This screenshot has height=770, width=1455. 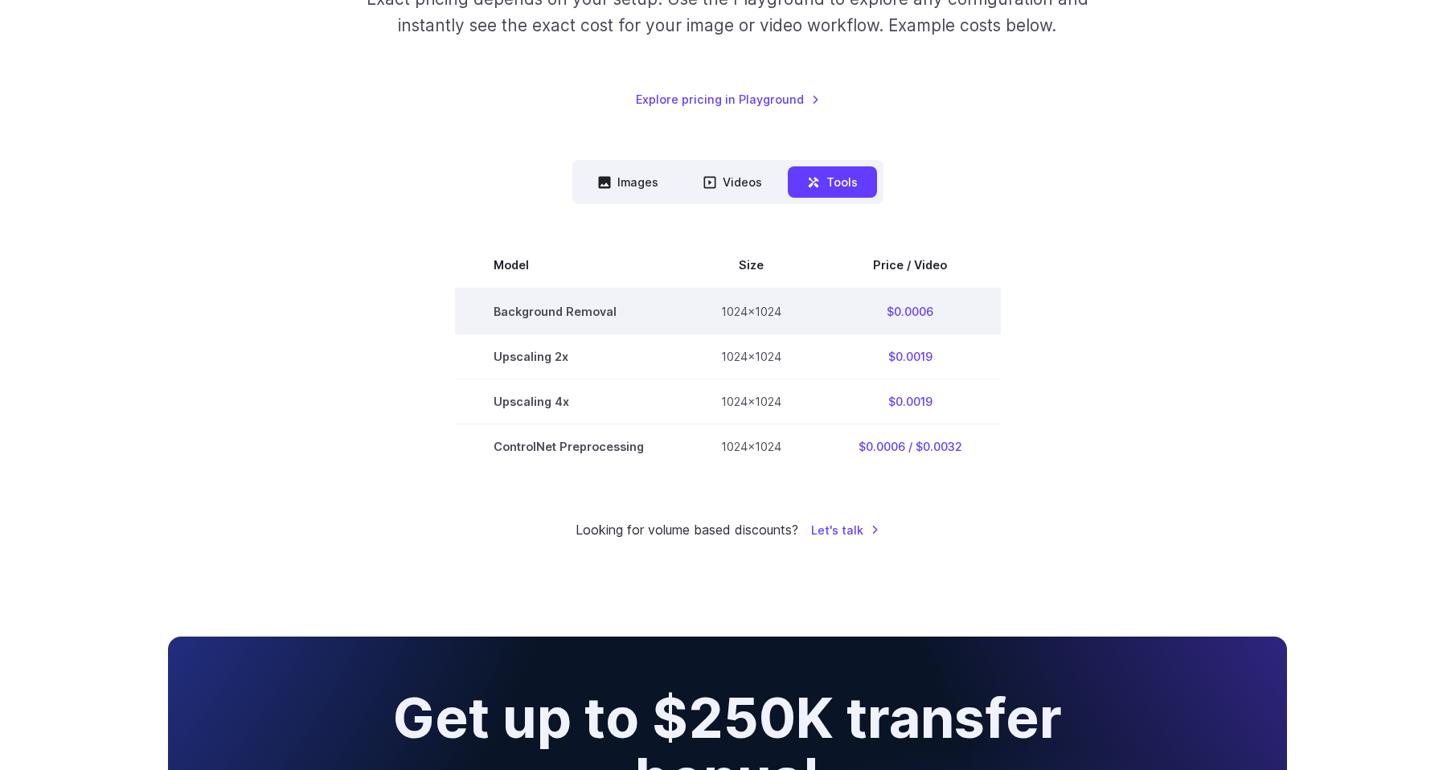 I want to click on td: $0.0006, so click(x=910, y=311).